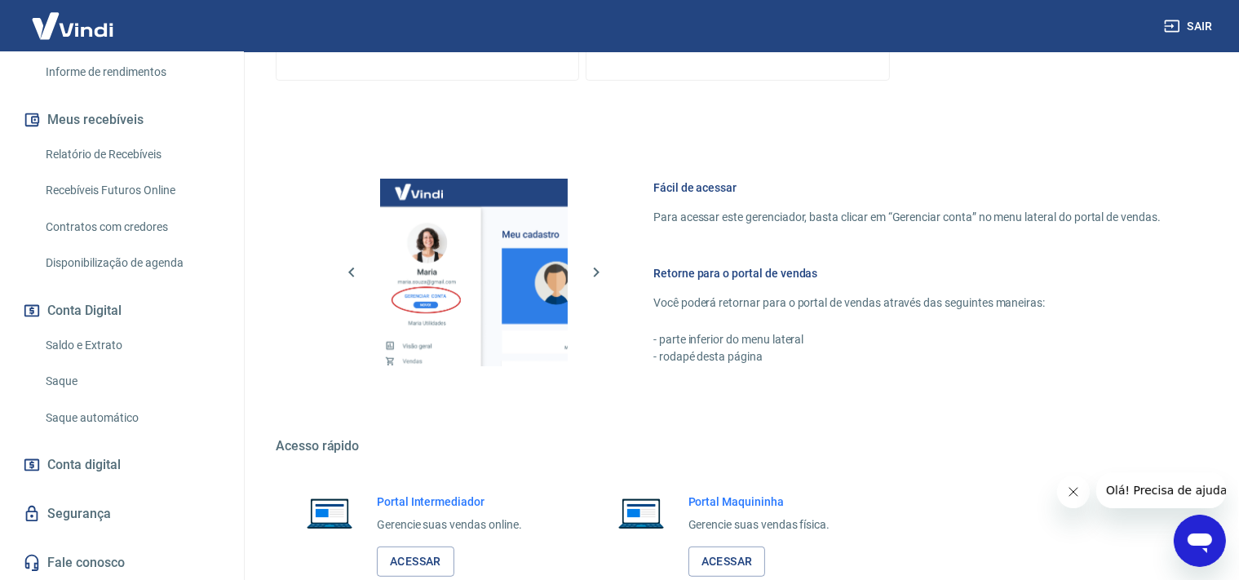 This screenshot has width=1239, height=580. Describe the element at coordinates (73, 25) in the screenshot. I see `img: Vindi` at that location.